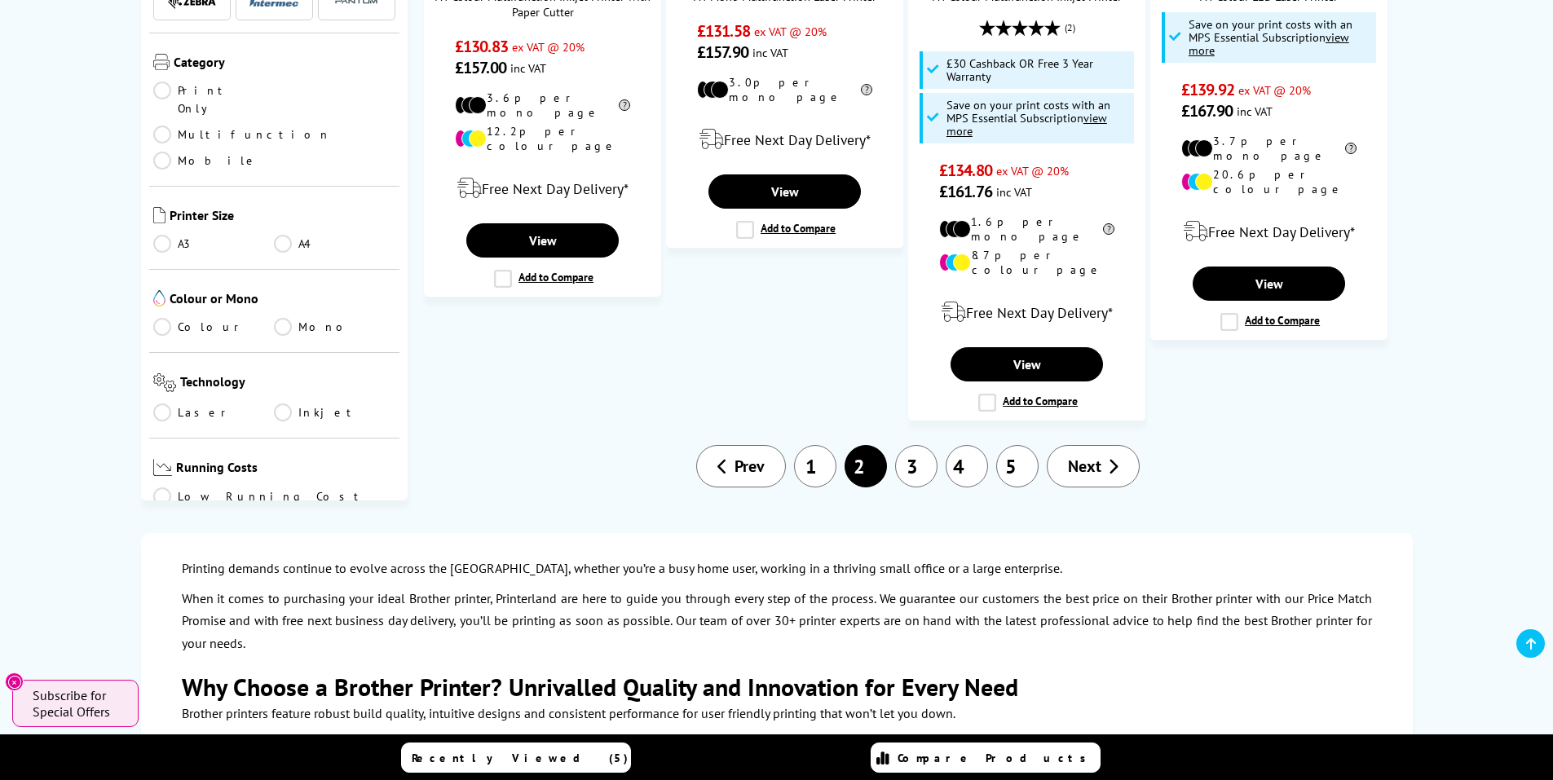 The width and height of the screenshot is (1553, 780). Describe the element at coordinates (965, 192) in the screenshot. I see `span: £161.76` at that location.